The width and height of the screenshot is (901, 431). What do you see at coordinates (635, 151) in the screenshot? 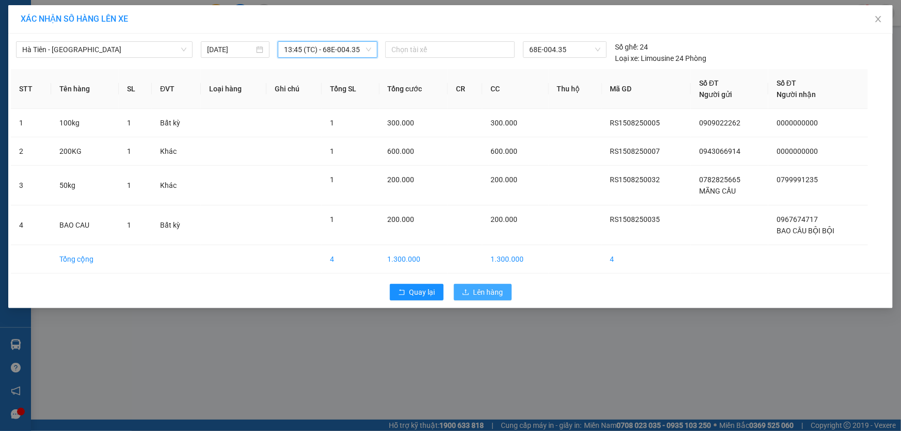
I see `span: RS1508250007` at bounding box center [635, 151].